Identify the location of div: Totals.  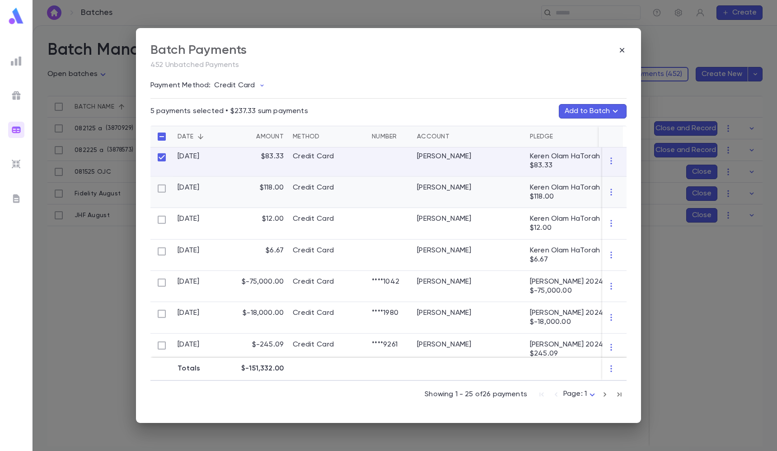
(203, 369).